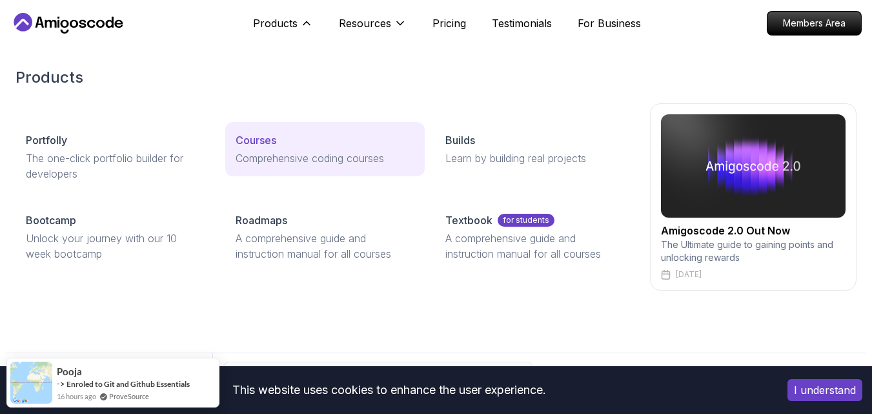 This screenshot has height=414, width=872. I want to click on button: Accept cookies, so click(825, 390).